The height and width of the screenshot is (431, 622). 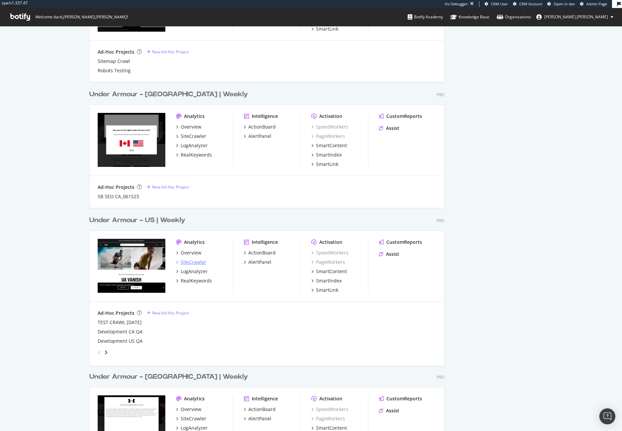 I want to click on a: Organizations, so click(x=514, y=17).